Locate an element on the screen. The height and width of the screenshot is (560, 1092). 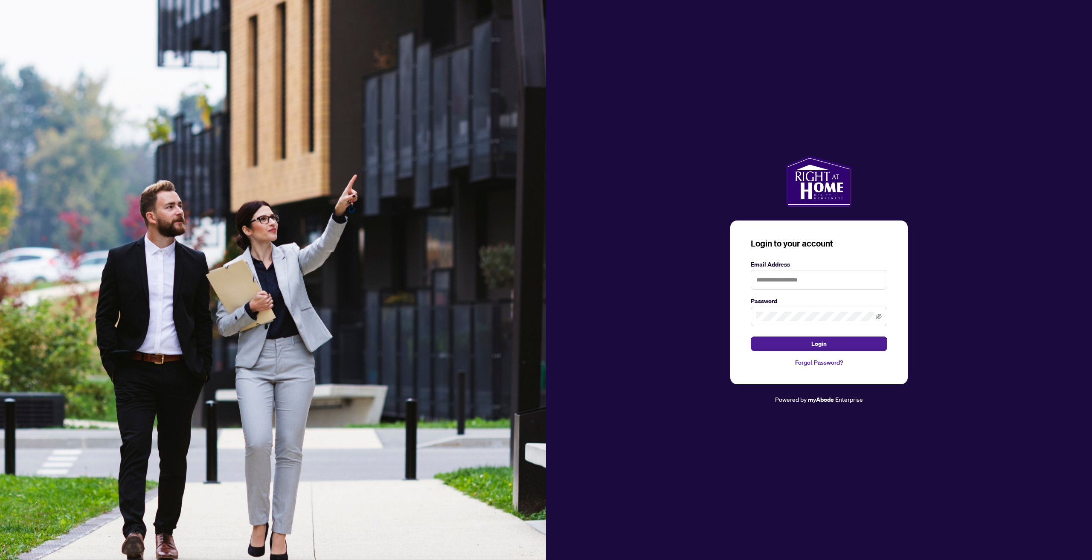
a: myAbode is located at coordinates (821, 400).